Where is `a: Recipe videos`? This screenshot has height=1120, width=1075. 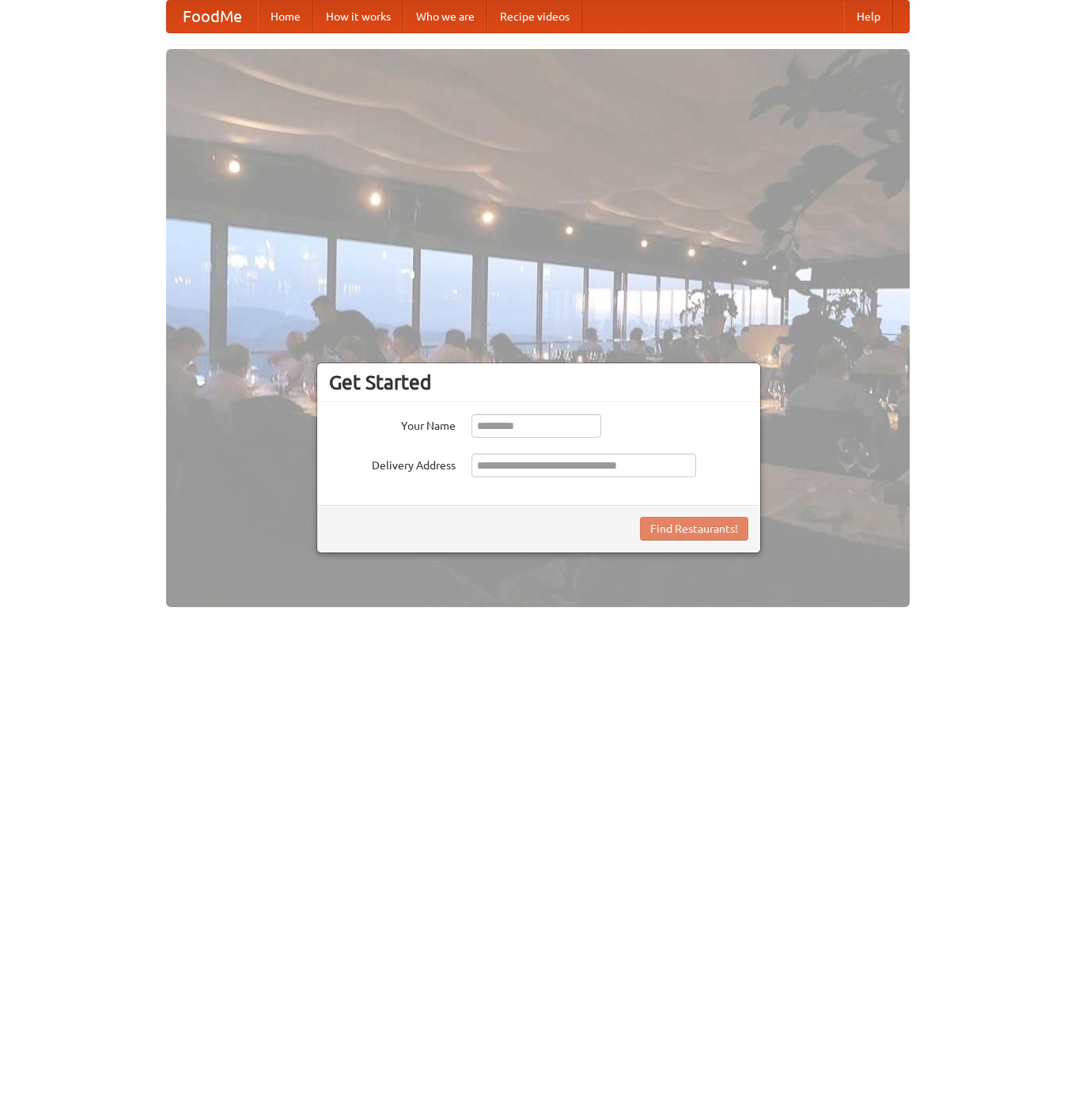 a: Recipe videos is located at coordinates (535, 16).